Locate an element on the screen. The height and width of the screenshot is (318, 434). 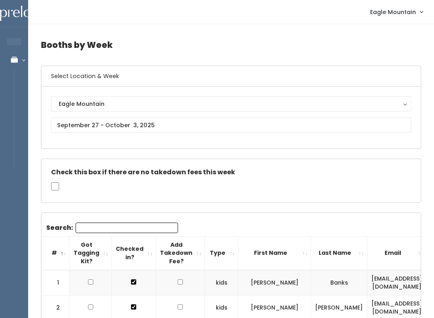
span: Eagle Mountain is located at coordinates (393, 12).